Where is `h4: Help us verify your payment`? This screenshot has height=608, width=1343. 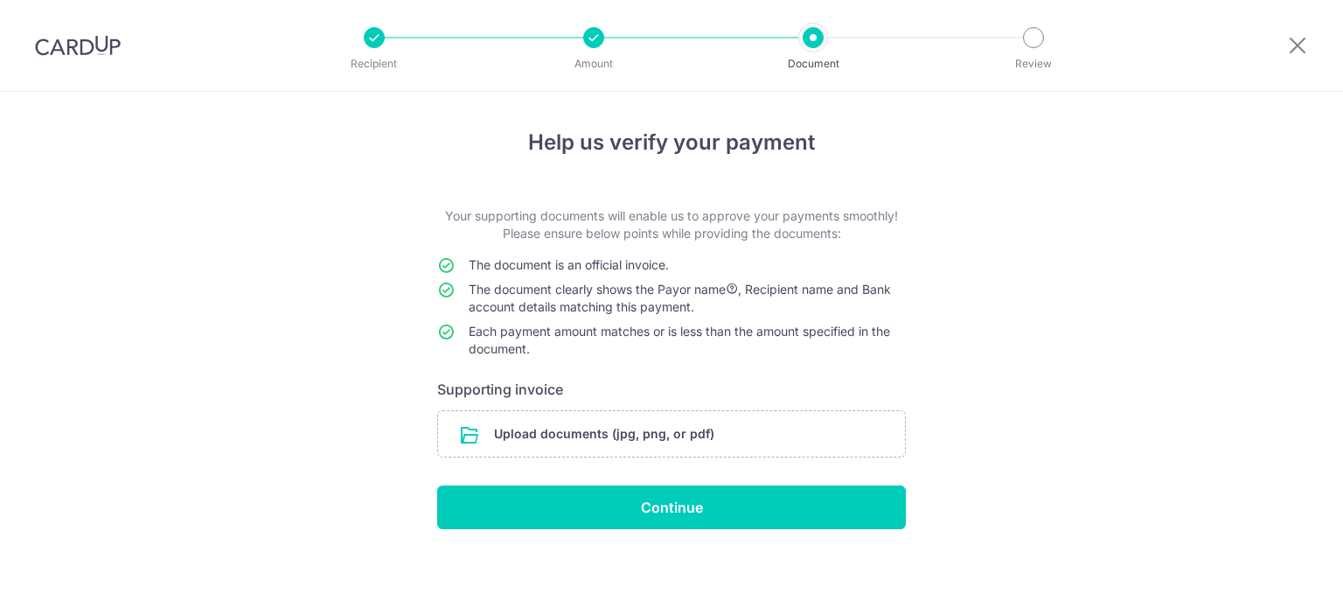 h4: Help us verify your payment is located at coordinates (671, 142).